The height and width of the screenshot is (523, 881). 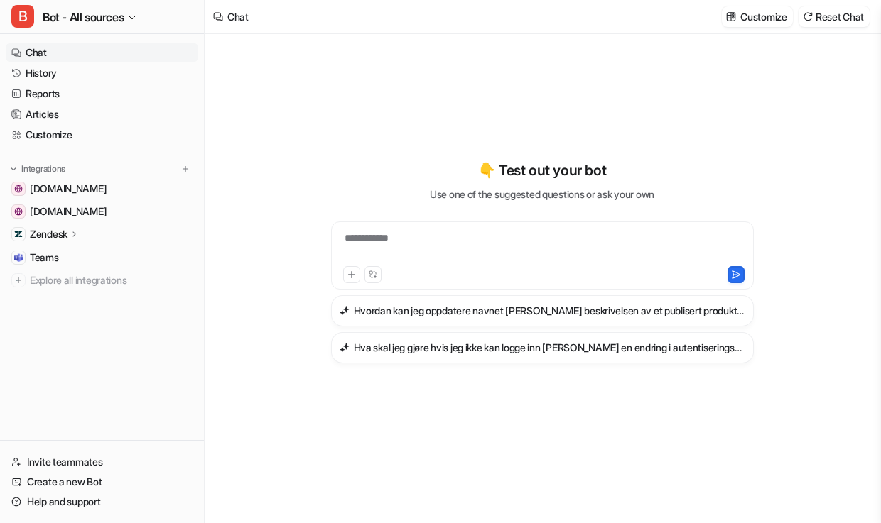 What do you see at coordinates (731, 16) in the screenshot?
I see `img: customize` at bounding box center [731, 16].